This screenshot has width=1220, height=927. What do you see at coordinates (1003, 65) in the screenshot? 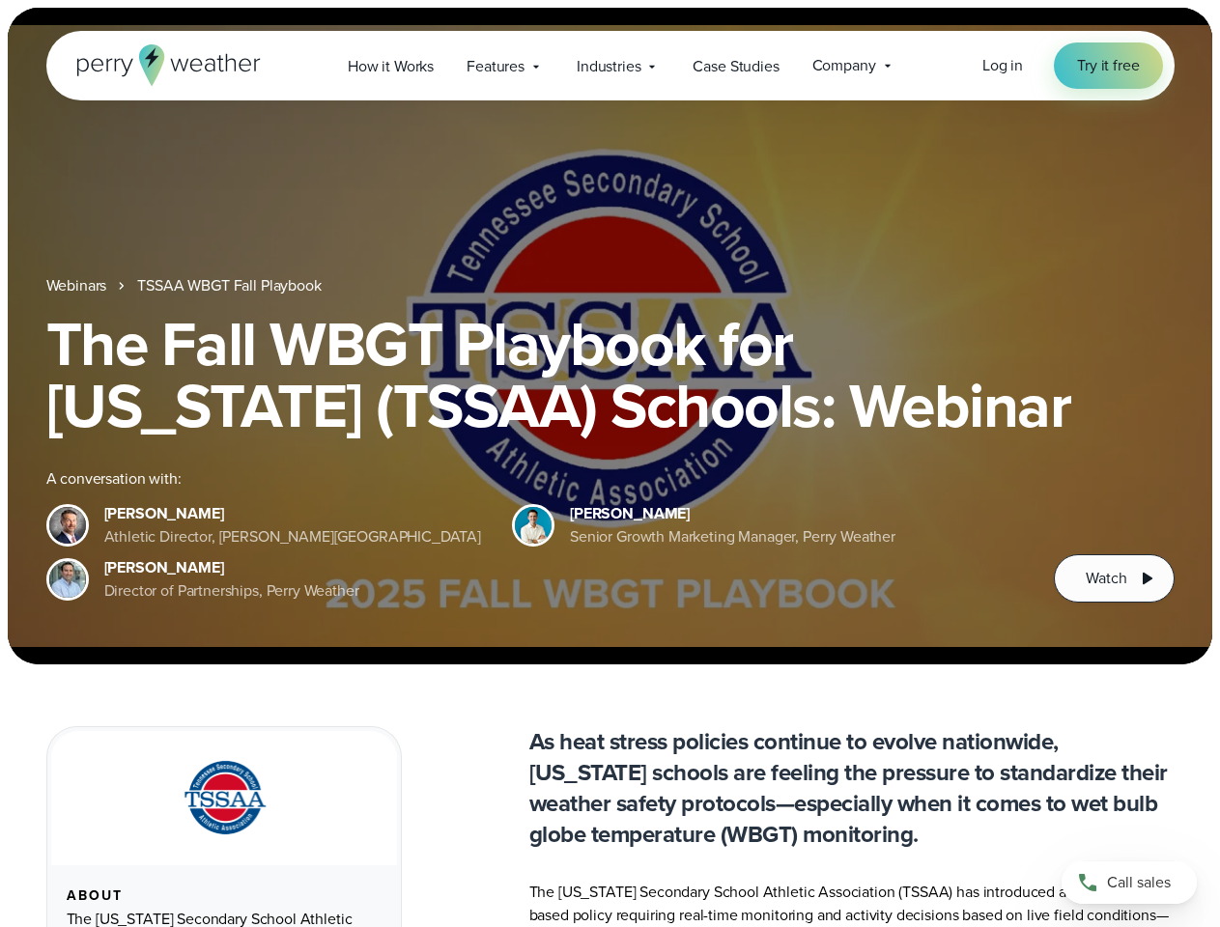
I see `span: Log in` at bounding box center [1003, 65].